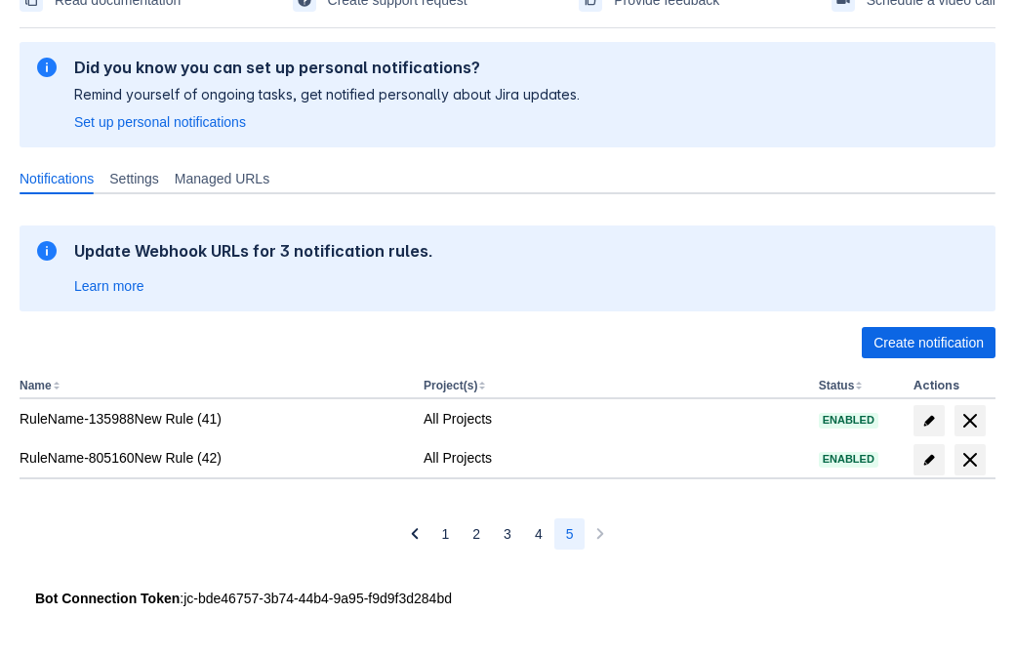 The height and width of the screenshot is (655, 1015). Describe the element at coordinates (327, 67) in the screenshot. I see `h2: Did you know you can set up personal notifications?` at that location.